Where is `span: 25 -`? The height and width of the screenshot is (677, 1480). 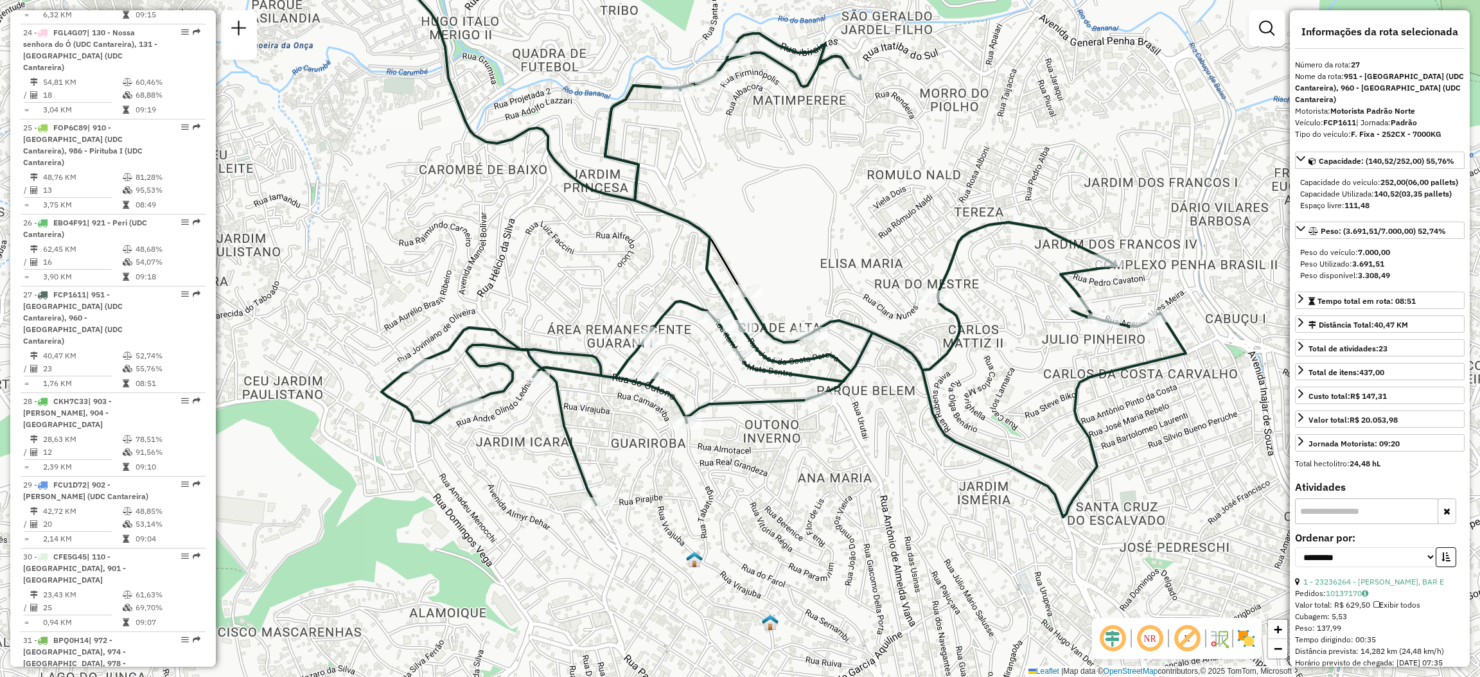
span: 25 - is located at coordinates (83, 144).